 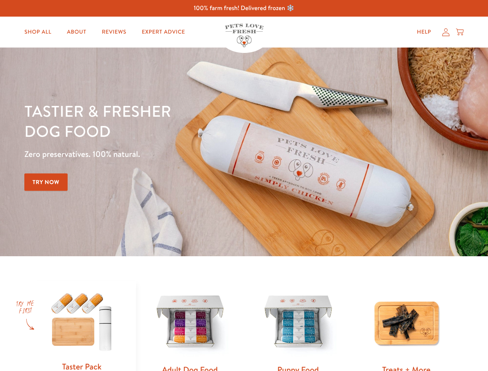 I want to click on a: Shop All, so click(x=38, y=32).